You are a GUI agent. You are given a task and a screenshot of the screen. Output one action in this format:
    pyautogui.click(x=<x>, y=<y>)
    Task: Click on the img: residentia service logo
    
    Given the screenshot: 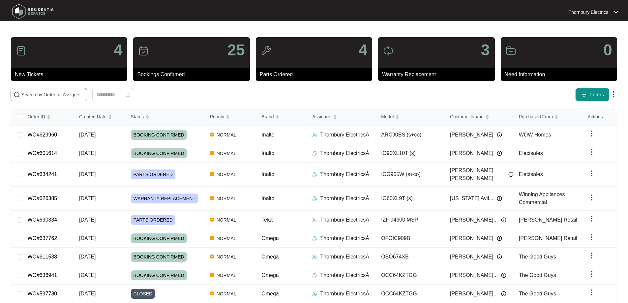 What is the action you would take?
    pyautogui.click(x=33, y=12)
    